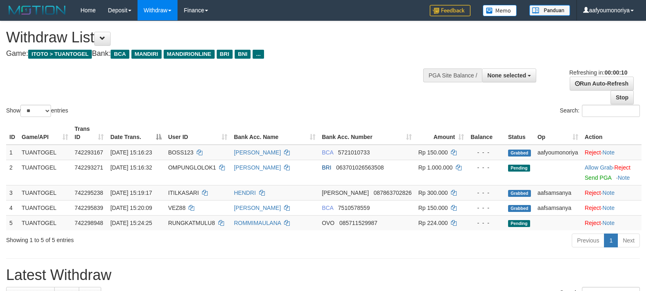 The width and height of the screenshot is (646, 291). I want to click on a: Previous, so click(588, 241).